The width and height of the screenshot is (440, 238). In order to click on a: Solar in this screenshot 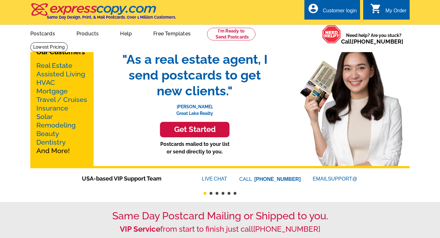, I will do `click(45, 117)`.